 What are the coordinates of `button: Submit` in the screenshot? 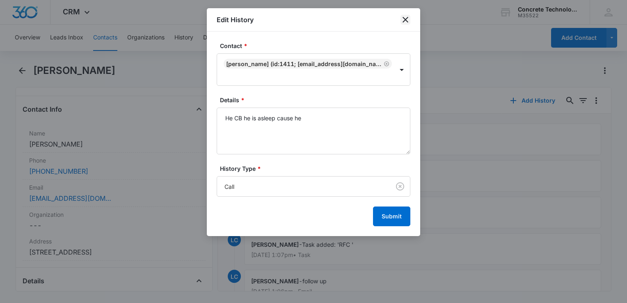 It's located at (391, 216).